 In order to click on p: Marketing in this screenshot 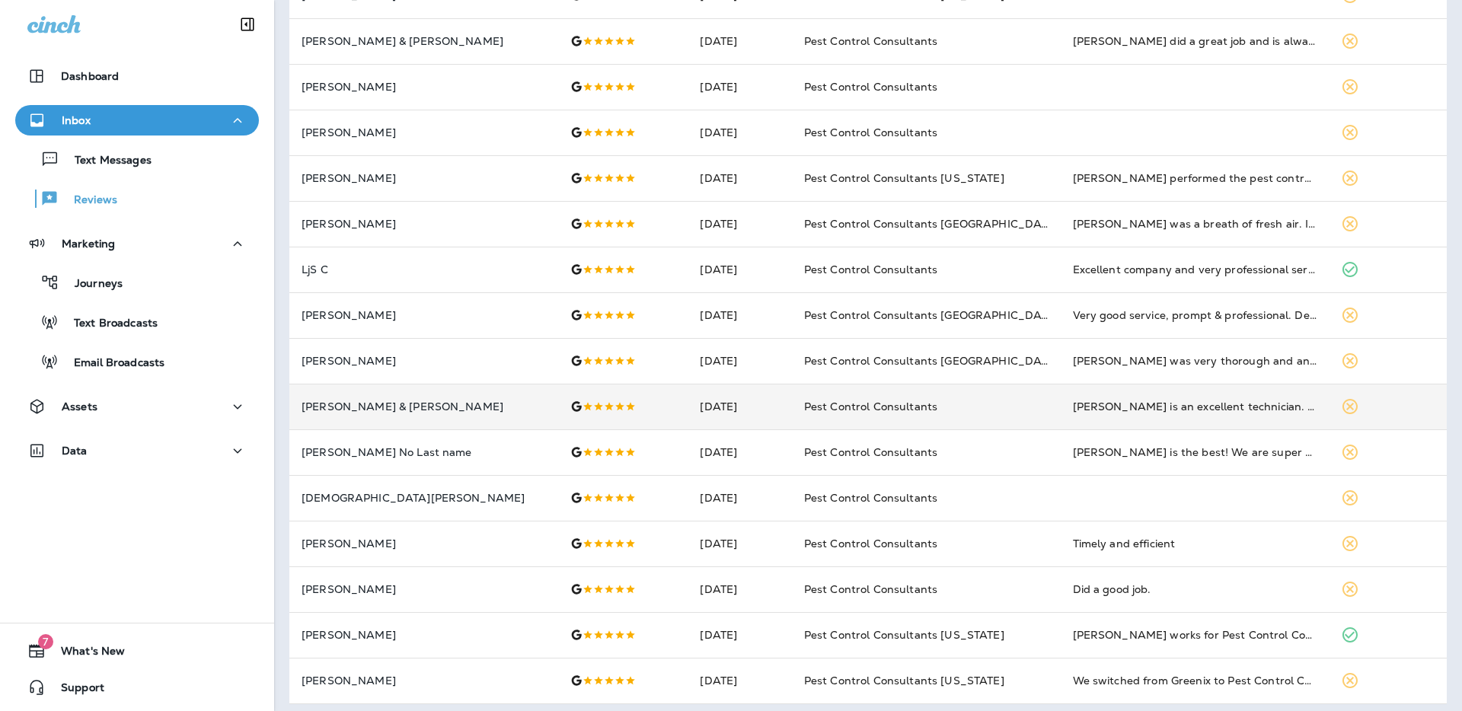, I will do `click(88, 244)`.